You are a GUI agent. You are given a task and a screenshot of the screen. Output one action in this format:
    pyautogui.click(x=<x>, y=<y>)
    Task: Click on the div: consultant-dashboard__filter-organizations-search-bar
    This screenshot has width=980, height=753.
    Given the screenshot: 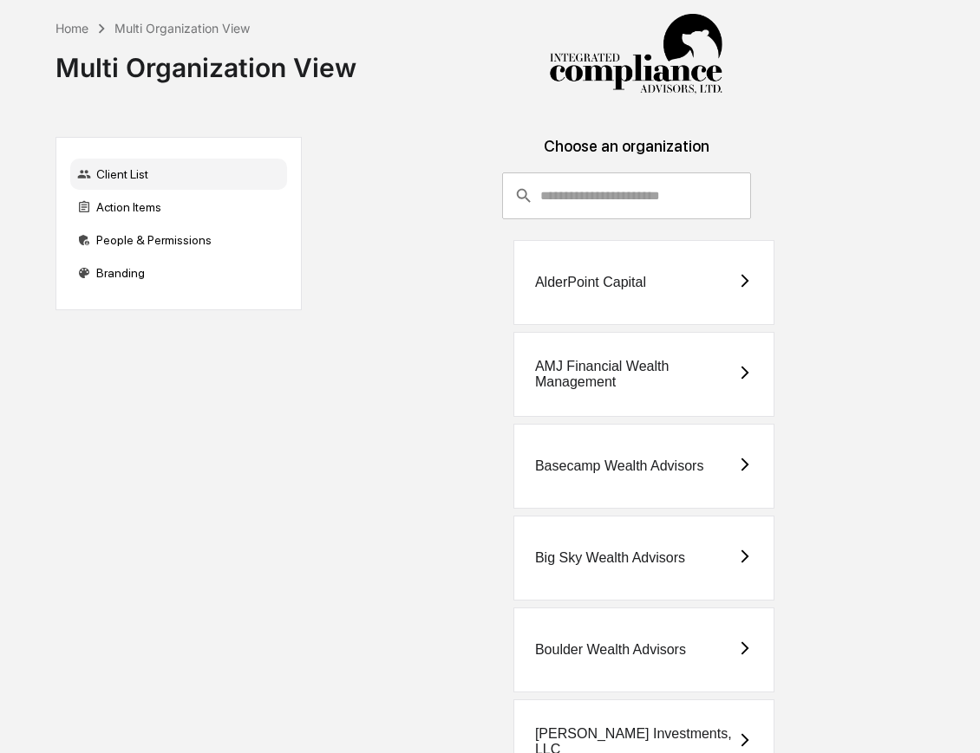 What is the action you would take?
    pyautogui.click(x=626, y=196)
    